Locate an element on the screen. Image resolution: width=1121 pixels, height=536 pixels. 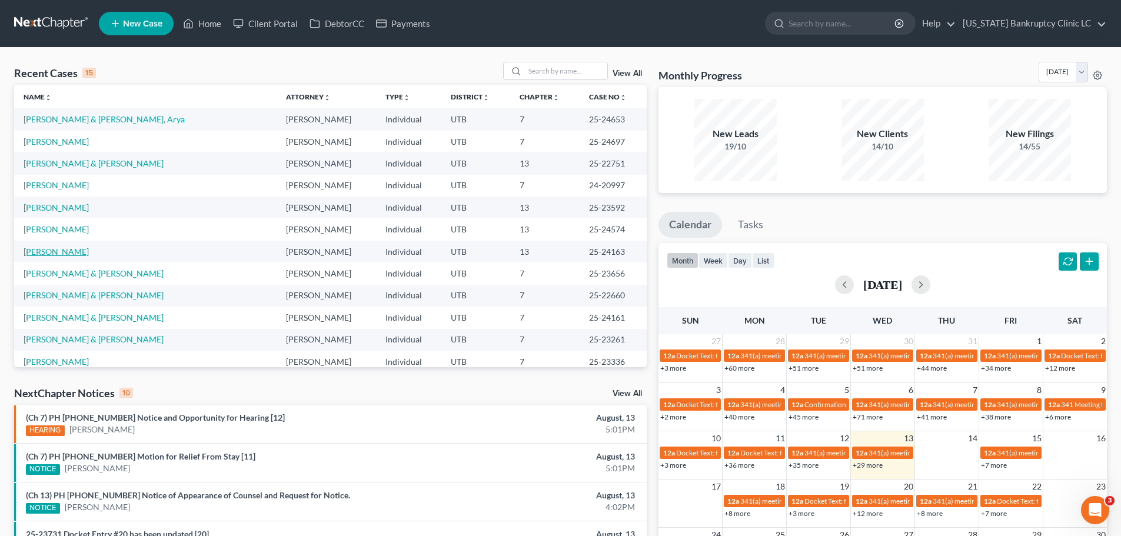
a: +51 more is located at coordinates (803, 368).